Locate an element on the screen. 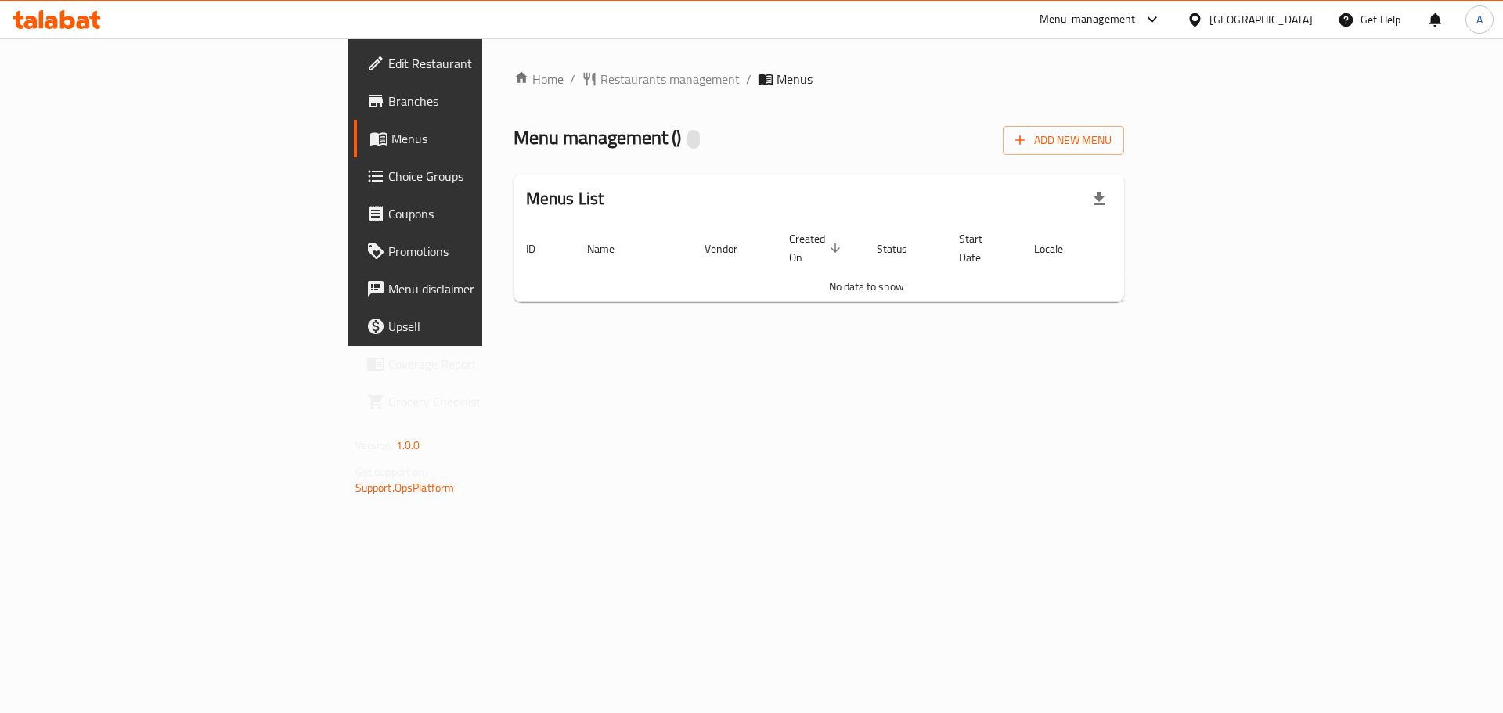  a: Menus is located at coordinates (476, 139).